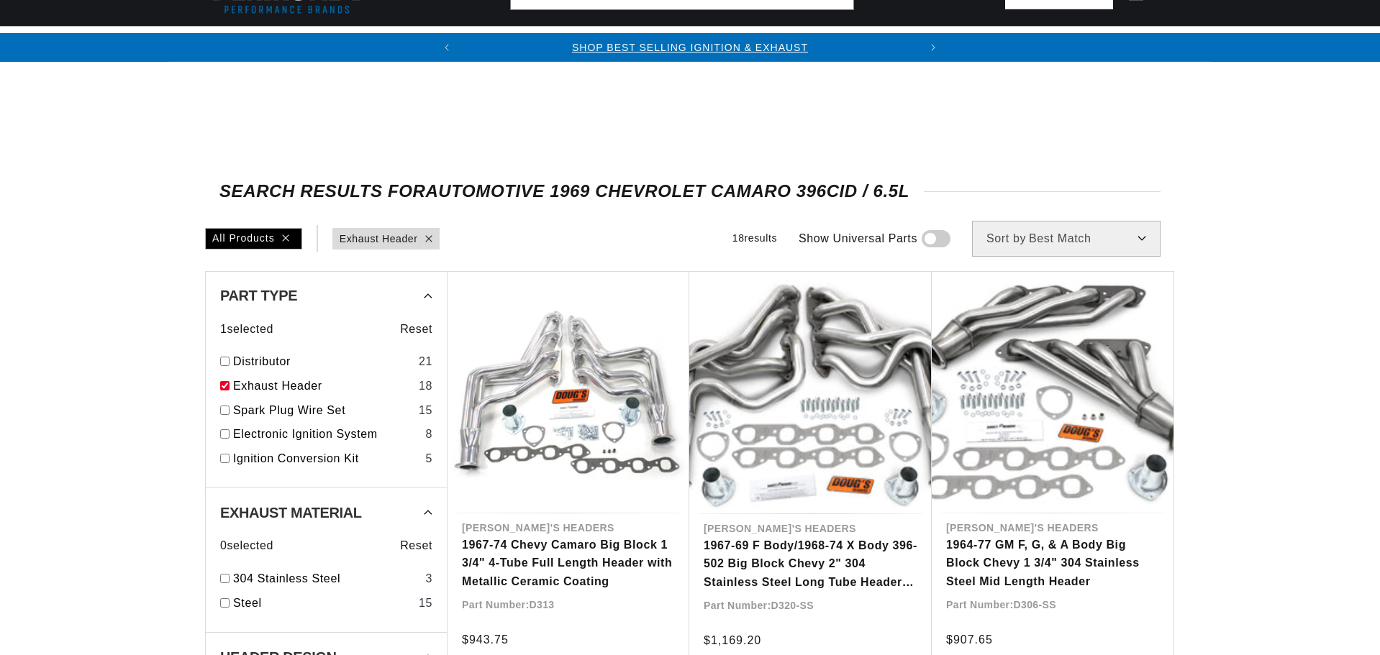  I want to click on slideshow-component: Translation missing: en.sections.announcements.announcement_bar, so click(690, 47).